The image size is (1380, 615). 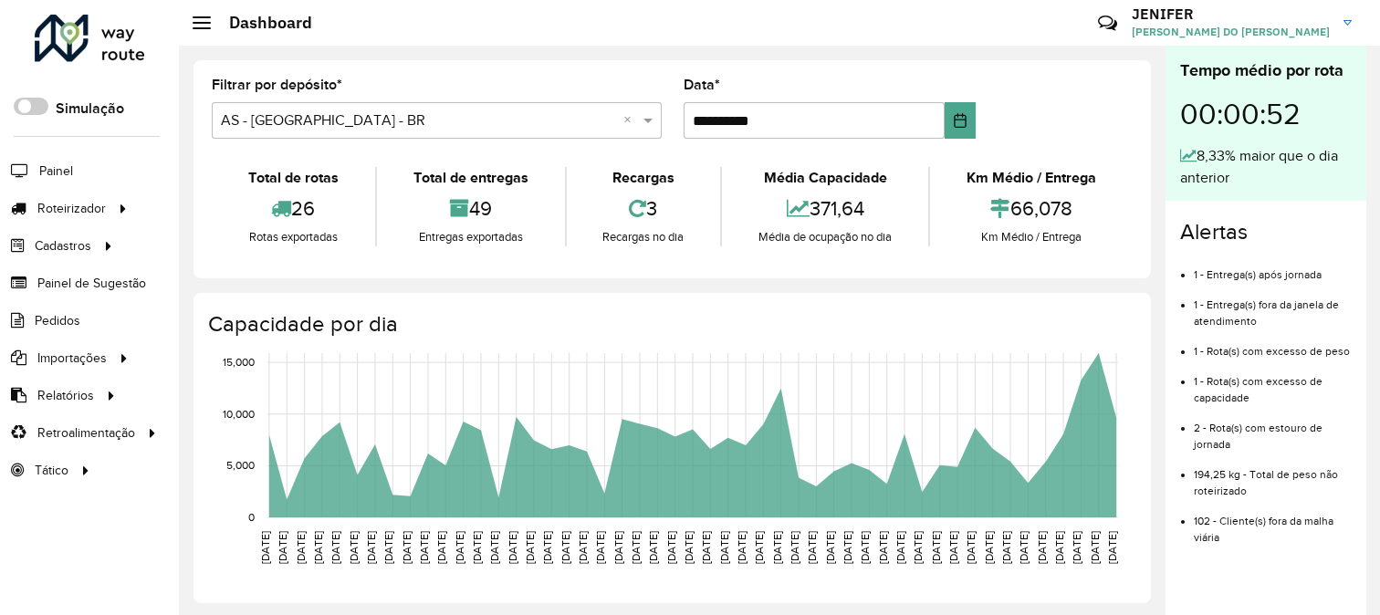 What do you see at coordinates (1107, 23) in the screenshot?
I see `a: Contato Rápido` at bounding box center [1107, 23].